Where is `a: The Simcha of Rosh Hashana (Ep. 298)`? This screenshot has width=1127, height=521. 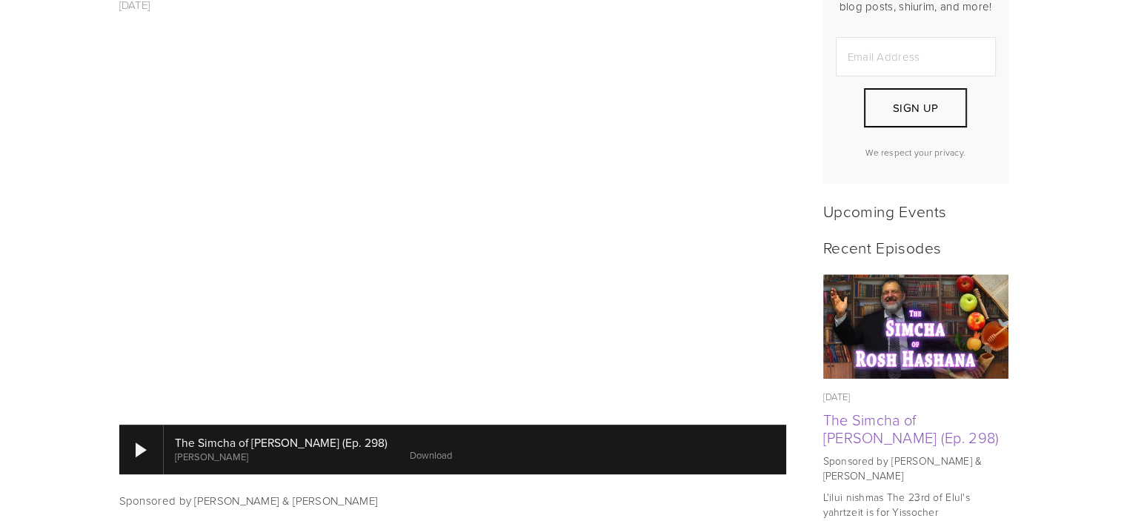
a: The Simcha of Rosh Hashana (Ep. 298) is located at coordinates (916, 326).